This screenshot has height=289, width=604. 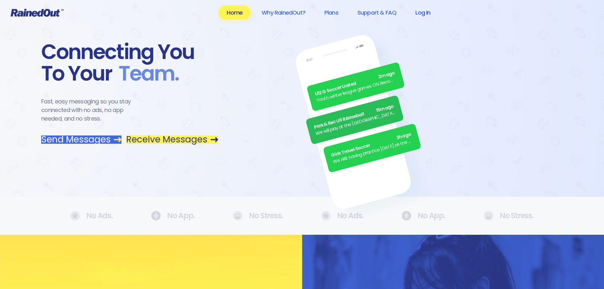 What do you see at coordinates (371, 145) in the screenshot?
I see `div: Girls Travel Soccer` at bounding box center [371, 145].